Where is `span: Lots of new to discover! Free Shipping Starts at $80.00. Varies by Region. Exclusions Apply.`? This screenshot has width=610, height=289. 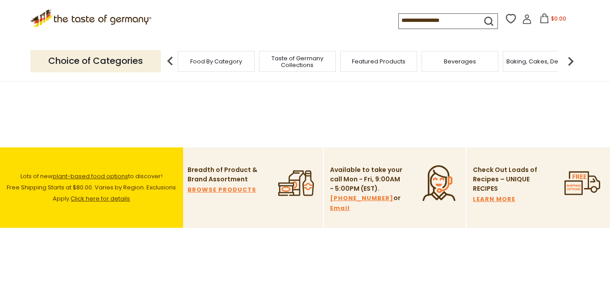 span: Lots of new to discover! Free Shipping Starts at $80.00. Varies by Region. Exclusions Apply. is located at coordinates (91, 187).